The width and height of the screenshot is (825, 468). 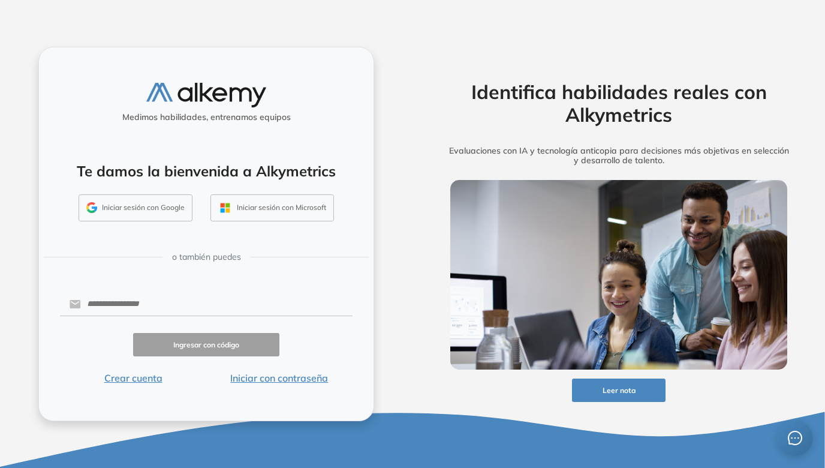 I want to click on button: Ingresar con código, so click(x=206, y=344).